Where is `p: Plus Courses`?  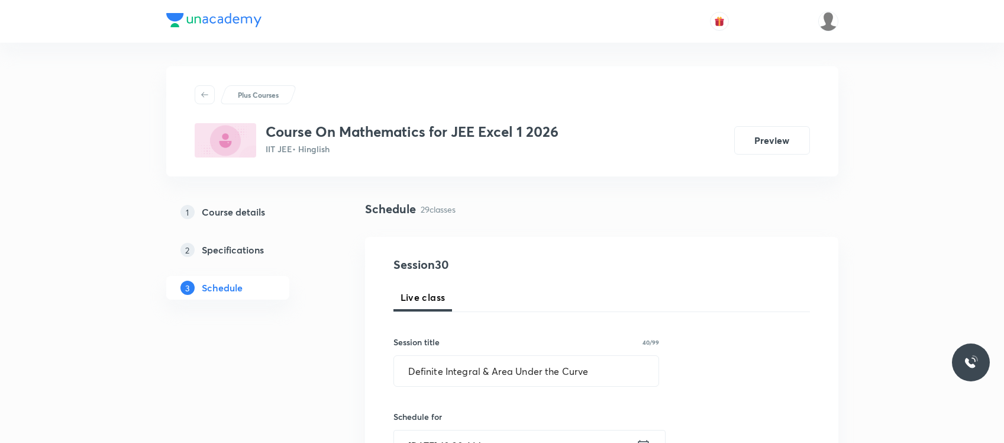
p: Plus Courses is located at coordinates (258, 95).